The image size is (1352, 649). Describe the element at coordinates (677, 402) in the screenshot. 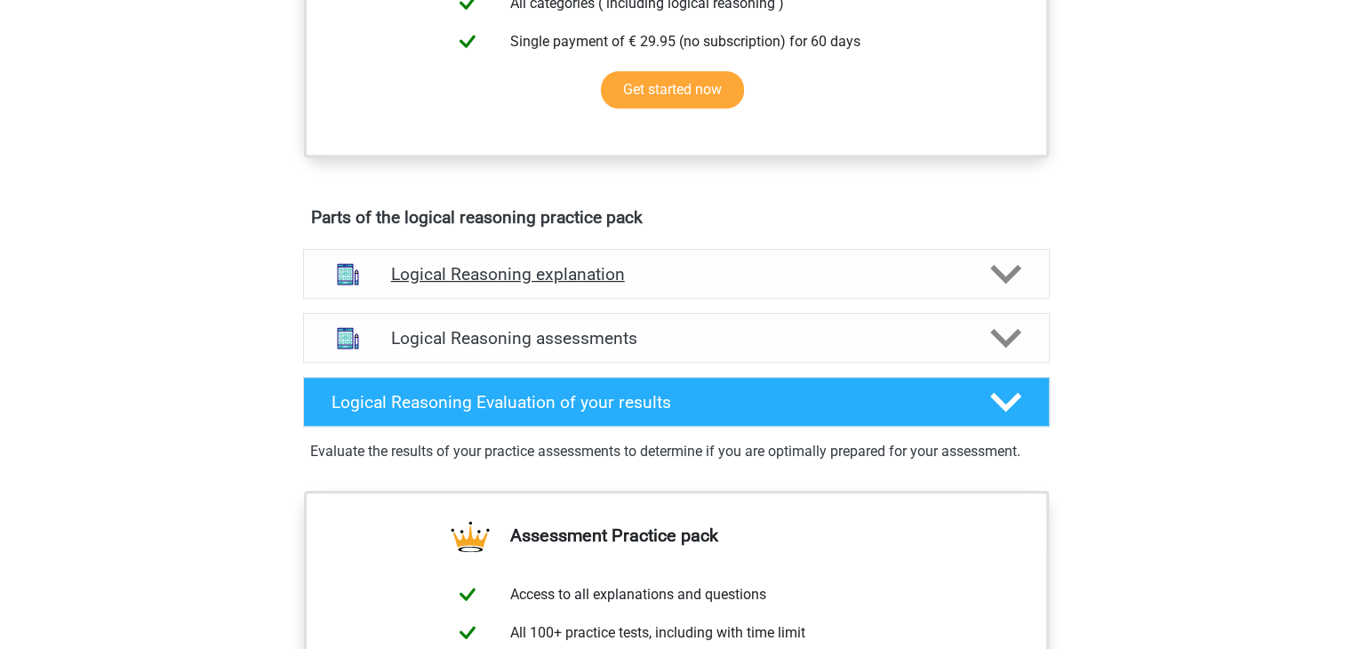

I see `a: Logical Reasoning Evaluation of your results` at that location.